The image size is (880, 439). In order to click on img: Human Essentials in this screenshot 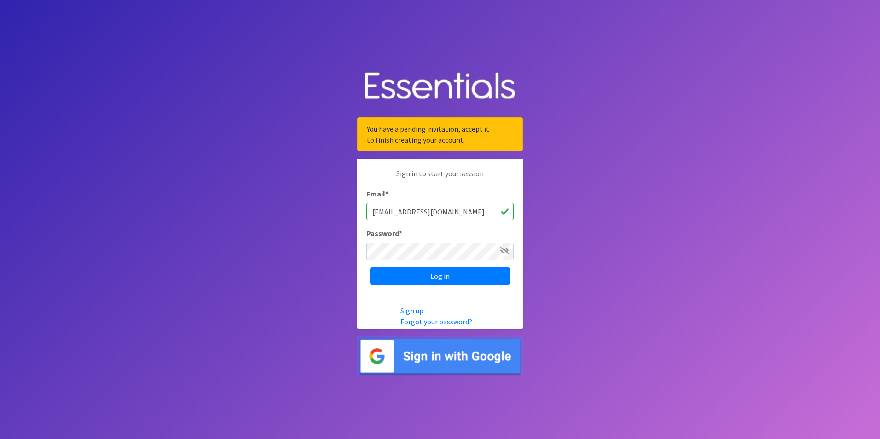, I will do `click(440, 87)`.